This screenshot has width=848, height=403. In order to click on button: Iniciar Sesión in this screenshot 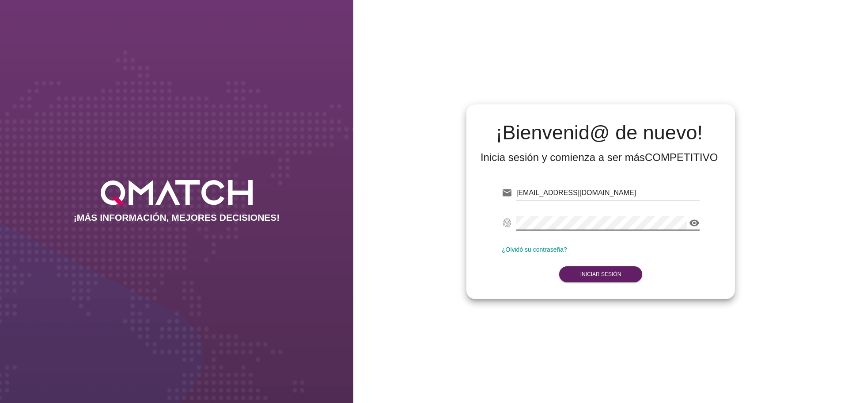, I will do `click(601, 274)`.